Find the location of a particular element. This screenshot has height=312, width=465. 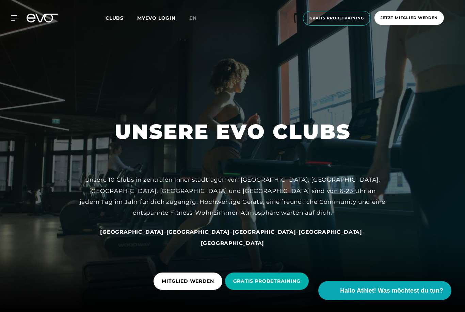

span: MITGLIED WERDEN is located at coordinates (188, 281).